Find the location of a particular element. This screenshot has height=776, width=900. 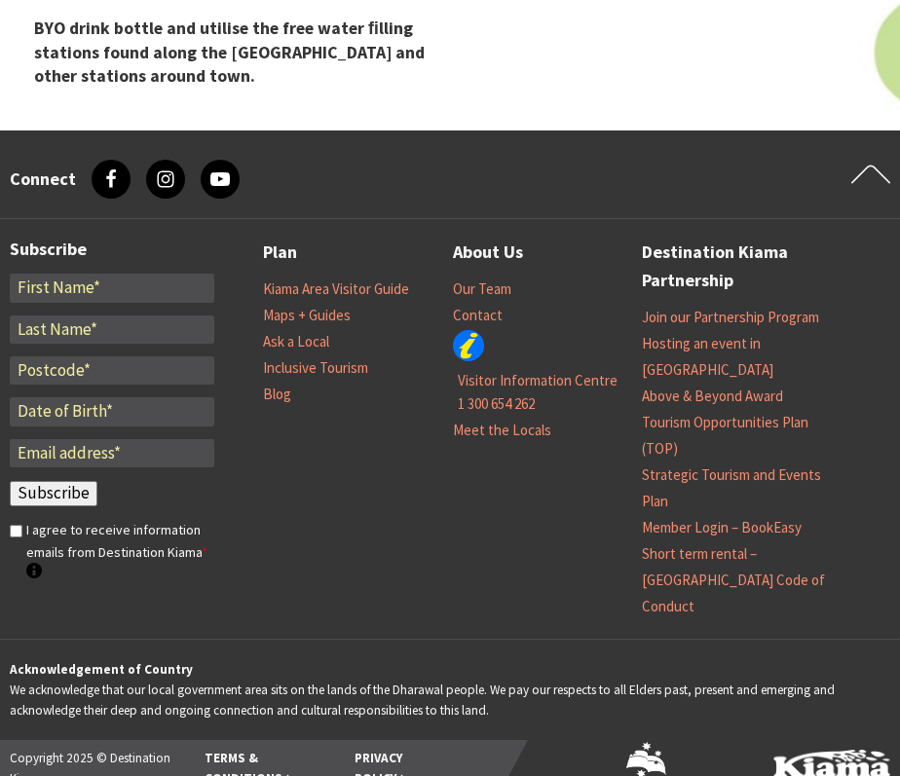

label: I agree to receive information emails from Destination Kiama is located at coordinates (120, 551).